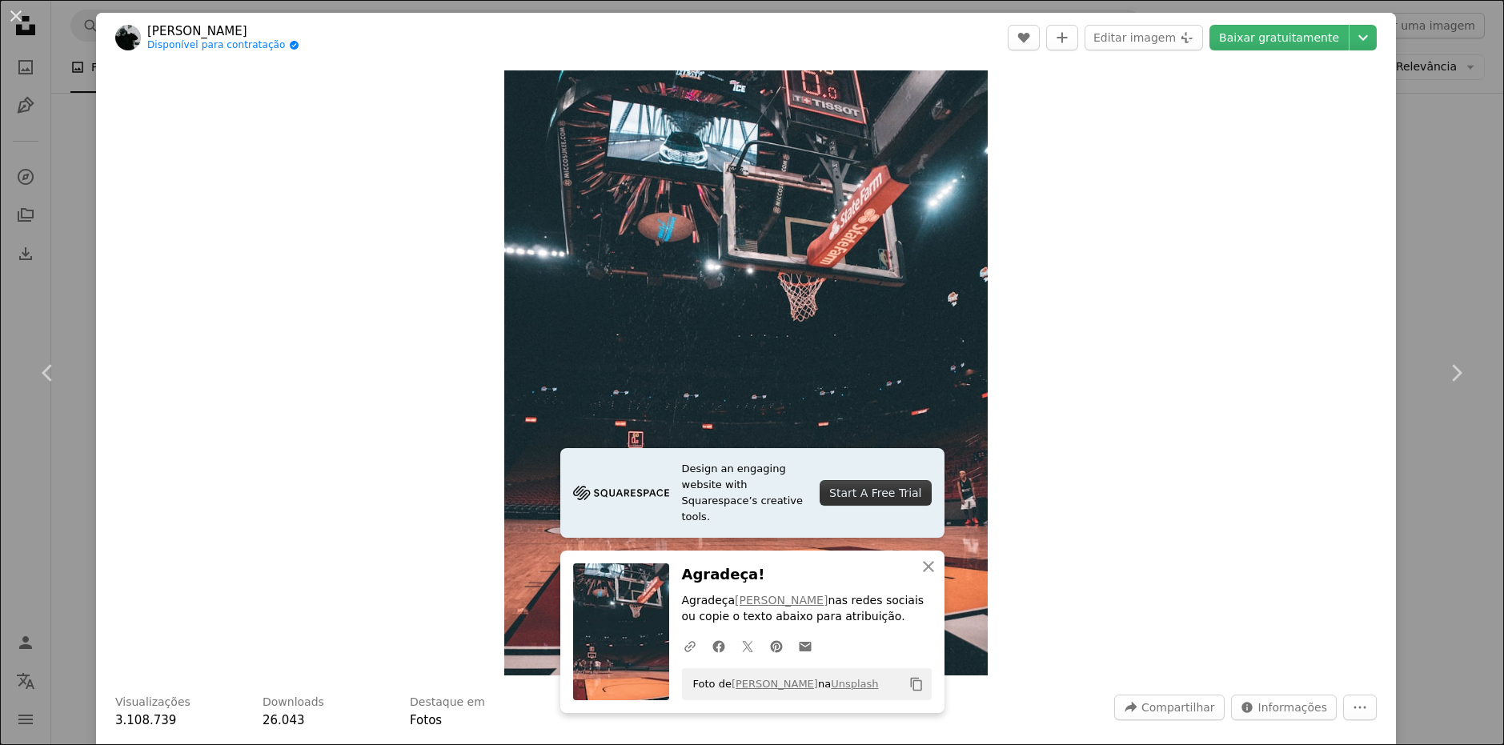 This screenshot has height=745, width=1504. What do you see at coordinates (293, 703) in the screenshot?
I see `h3: Downloads` at bounding box center [293, 703].